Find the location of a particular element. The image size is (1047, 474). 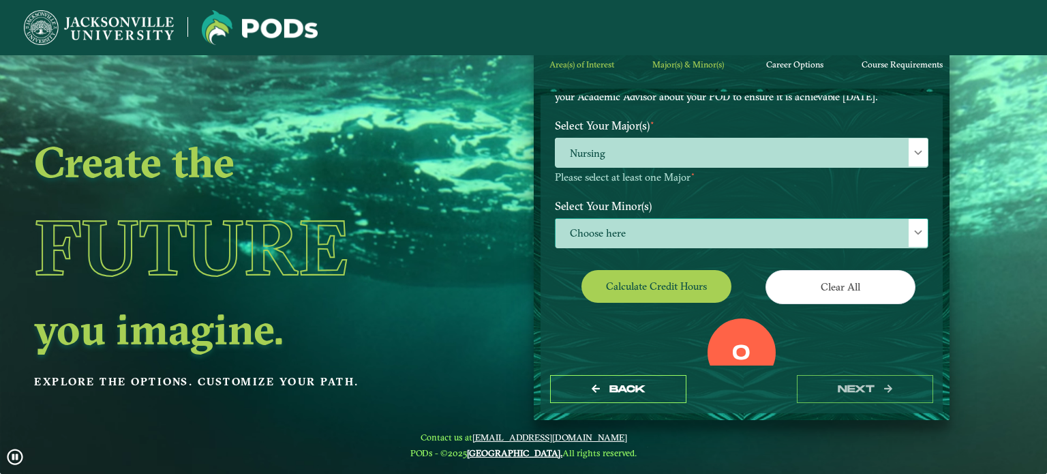

p: Explore the options. Customize your path. is located at coordinates (235, 382).